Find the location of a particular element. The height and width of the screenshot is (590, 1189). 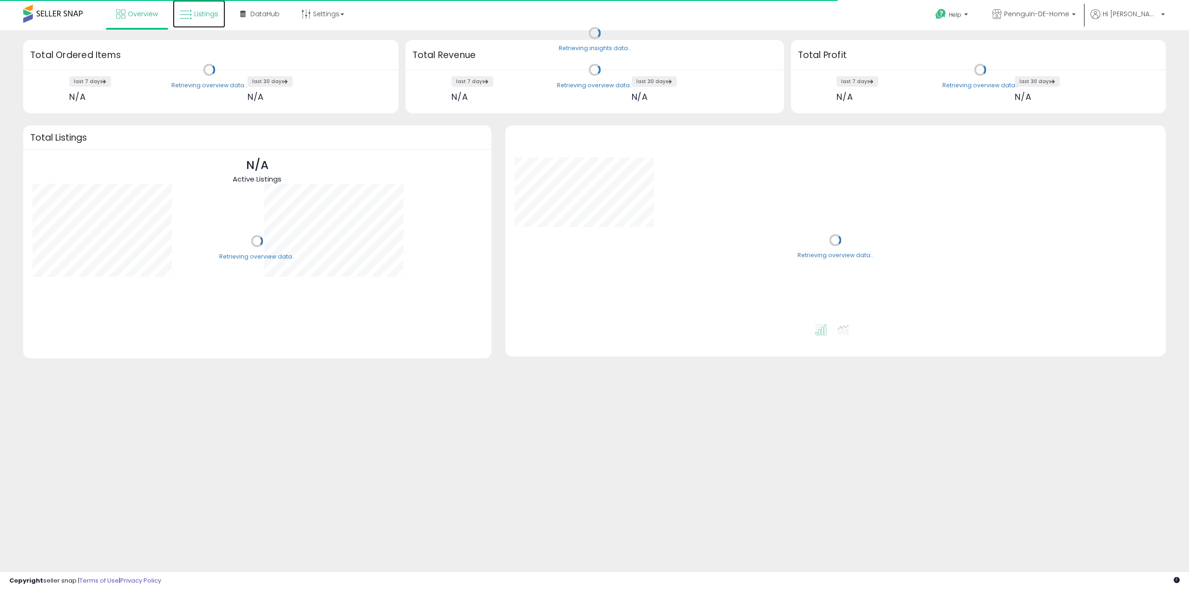

span: Help is located at coordinates (955, 14).